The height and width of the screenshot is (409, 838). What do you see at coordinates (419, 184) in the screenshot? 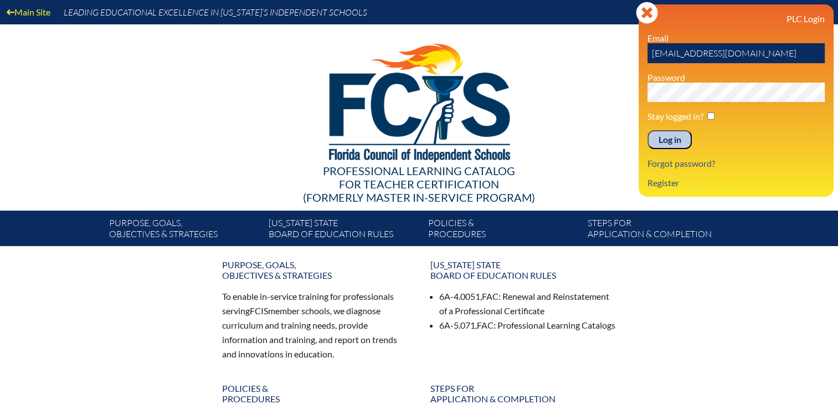
I see `div: Professional Learning Catalog (formerly Master In-service Program)` at bounding box center [419, 184].